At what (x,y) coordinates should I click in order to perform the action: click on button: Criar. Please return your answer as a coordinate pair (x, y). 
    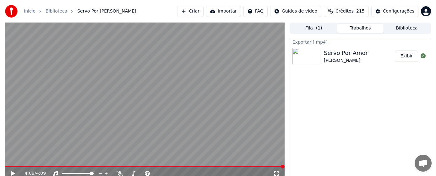
    Looking at the image, I should click on (190, 11).